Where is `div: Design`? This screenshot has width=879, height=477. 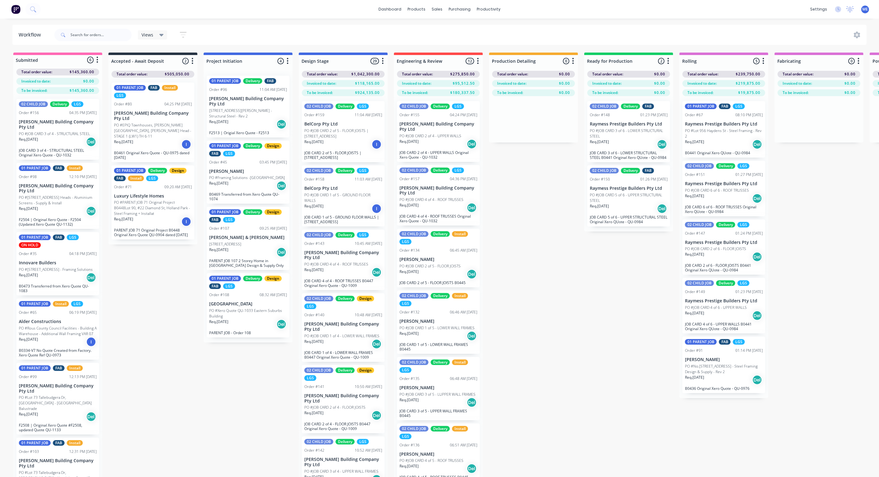
div: Design is located at coordinates (366, 298).